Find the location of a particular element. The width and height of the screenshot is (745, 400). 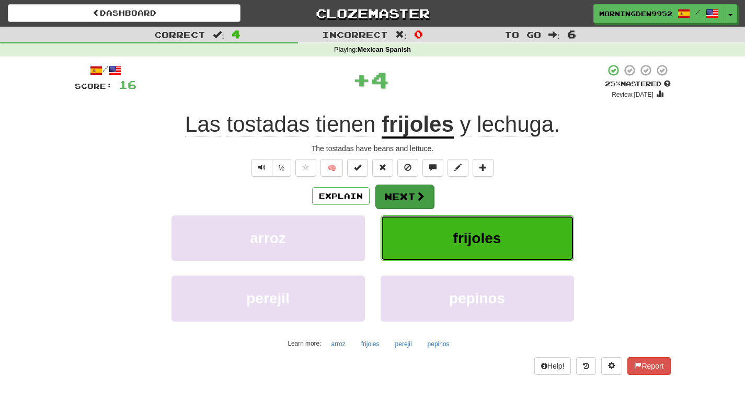

u: frijoles is located at coordinates (418, 125).